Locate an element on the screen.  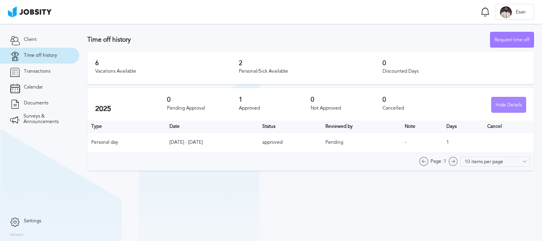
span: Calendar is located at coordinates (33, 87).